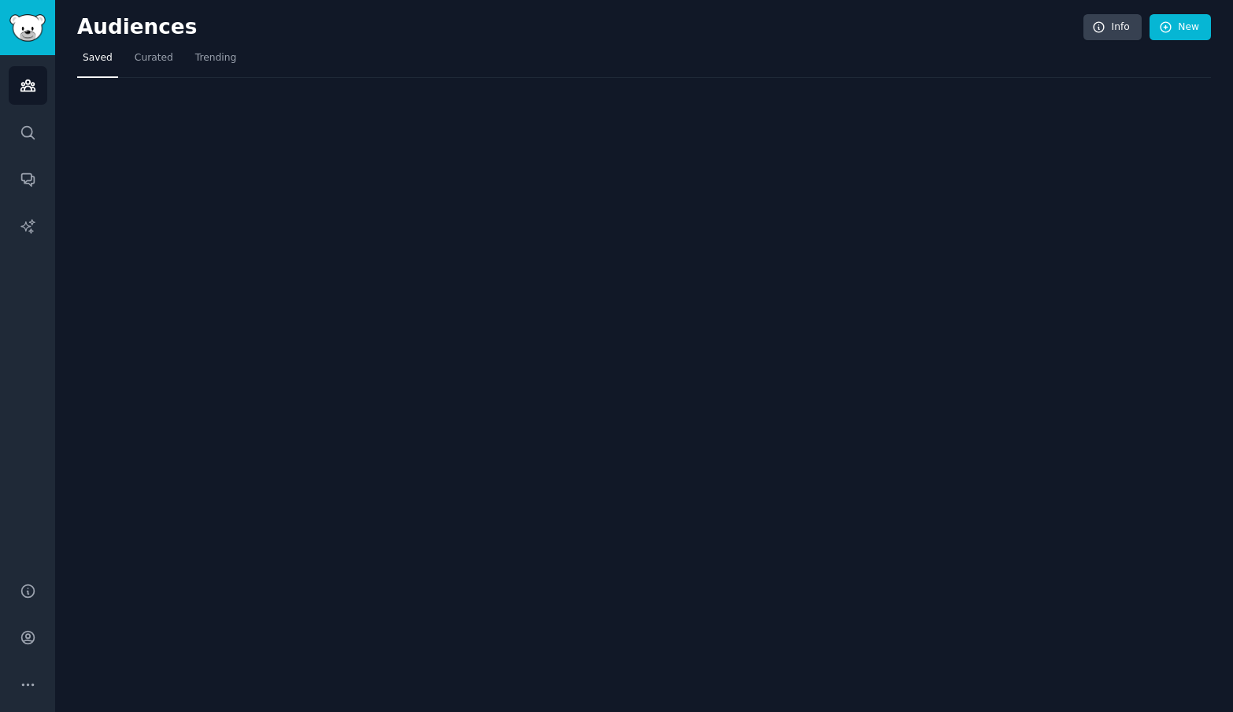  Describe the element at coordinates (28, 28) in the screenshot. I see `img: GummySearch logo` at that location.